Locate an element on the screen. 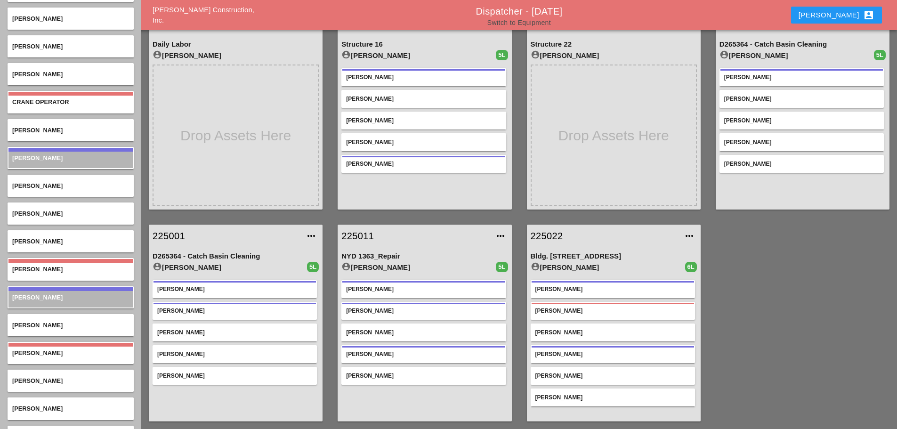 The width and height of the screenshot is (897, 429). a: Switch to Equipment is located at coordinates (519, 23).